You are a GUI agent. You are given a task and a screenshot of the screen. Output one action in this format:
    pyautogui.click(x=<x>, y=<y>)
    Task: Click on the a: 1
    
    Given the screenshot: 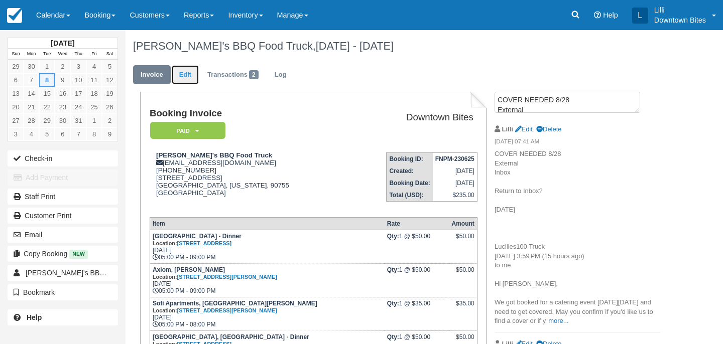 What is the action you would take?
    pyautogui.click(x=47, y=66)
    